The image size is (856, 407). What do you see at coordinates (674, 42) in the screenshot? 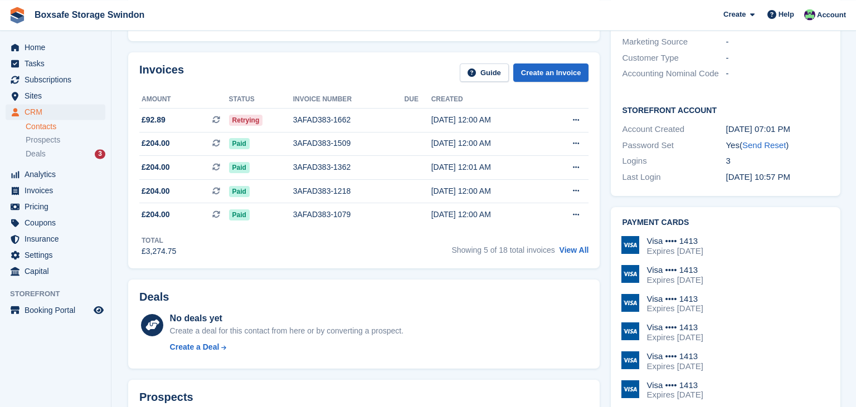
I see `div: Marketing Source` at bounding box center [674, 42].